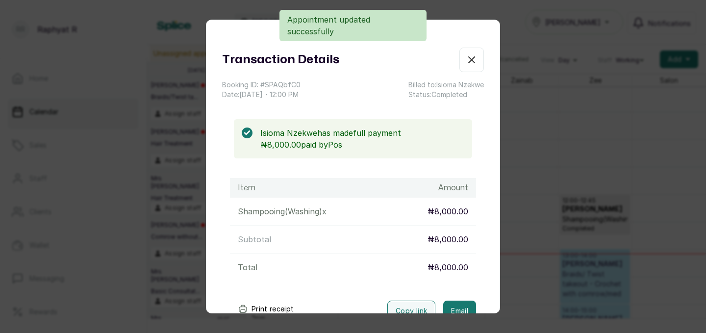  What do you see at coordinates (247, 188) in the screenshot?
I see `h1: Item` at bounding box center [247, 188].